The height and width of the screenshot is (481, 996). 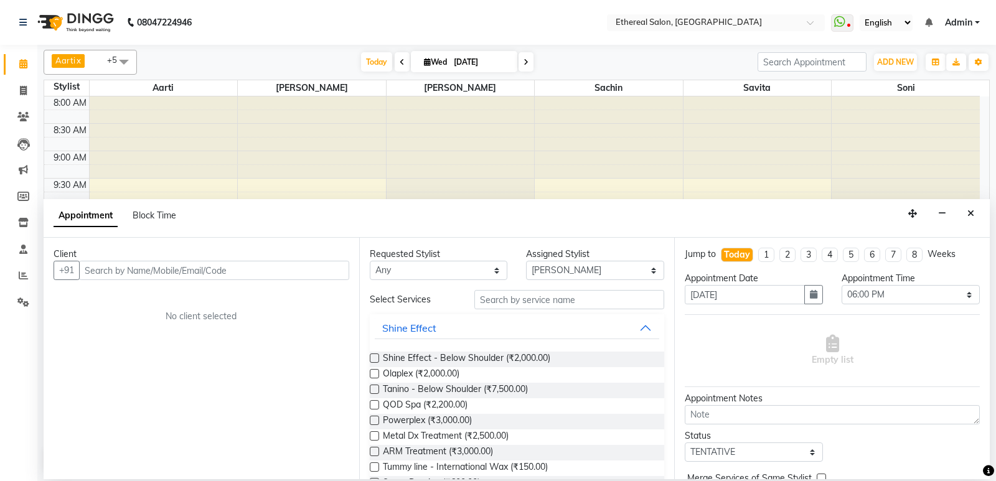 I want to click on div: Select Services, so click(x=413, y=299).